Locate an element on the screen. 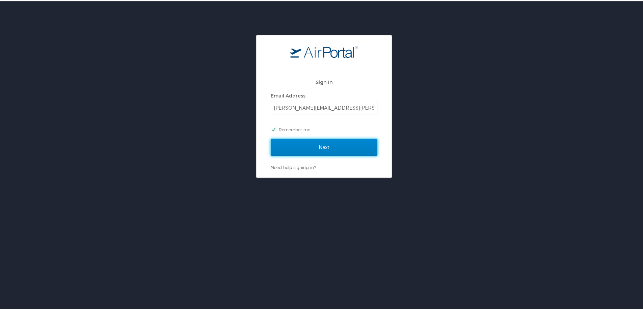 Image resolution: width=643 pixels, height=310 pixels. input: Next is located at coordinates (324, 146).